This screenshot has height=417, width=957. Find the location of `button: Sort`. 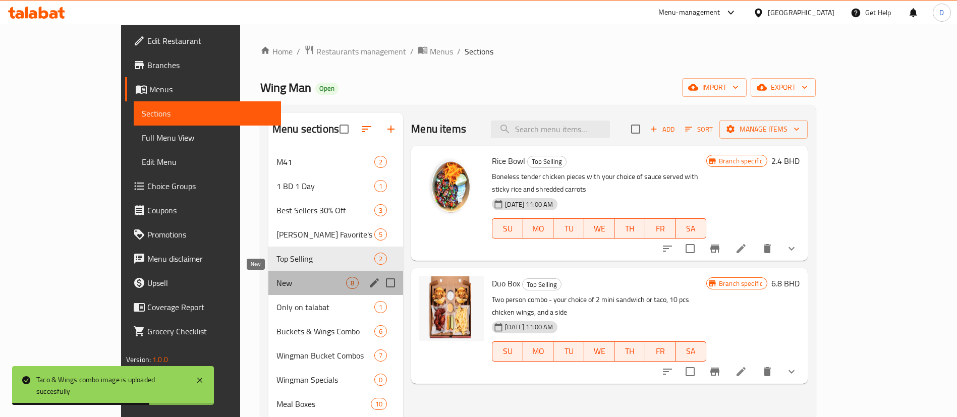

button: Sort is located at coordinates (699, 129).